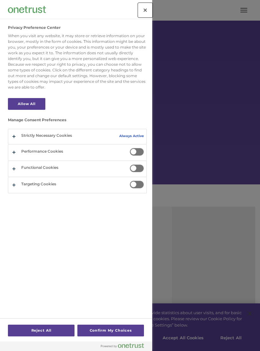  I want to click on div: When you visit any website, it may store or retrieve information on your browser, mostly in the f..., so click(77, 62).